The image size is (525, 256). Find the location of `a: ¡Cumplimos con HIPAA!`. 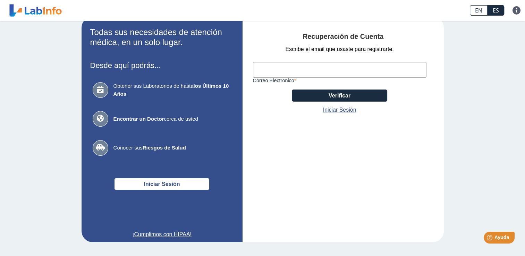

a: ¡Cumplimos con HIPAA! is located at coordinates (162, 234).